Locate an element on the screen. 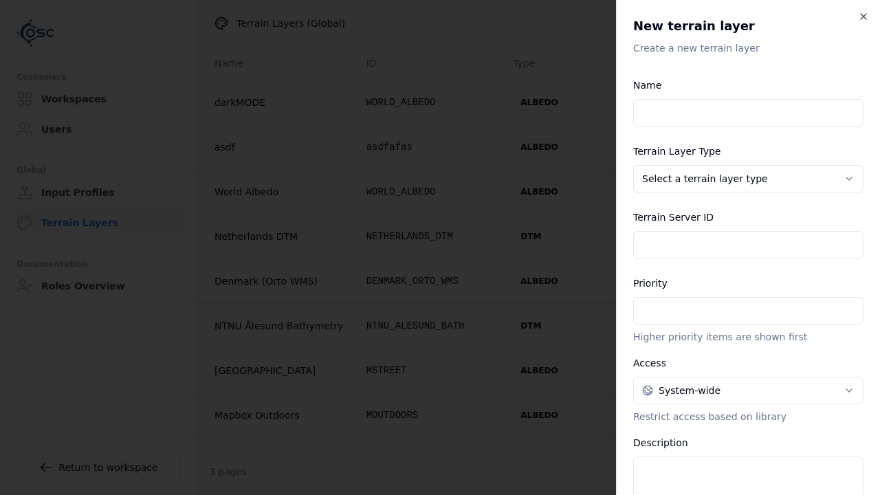  p: Higher priority items are shown first is located at coordinates (748, 337).